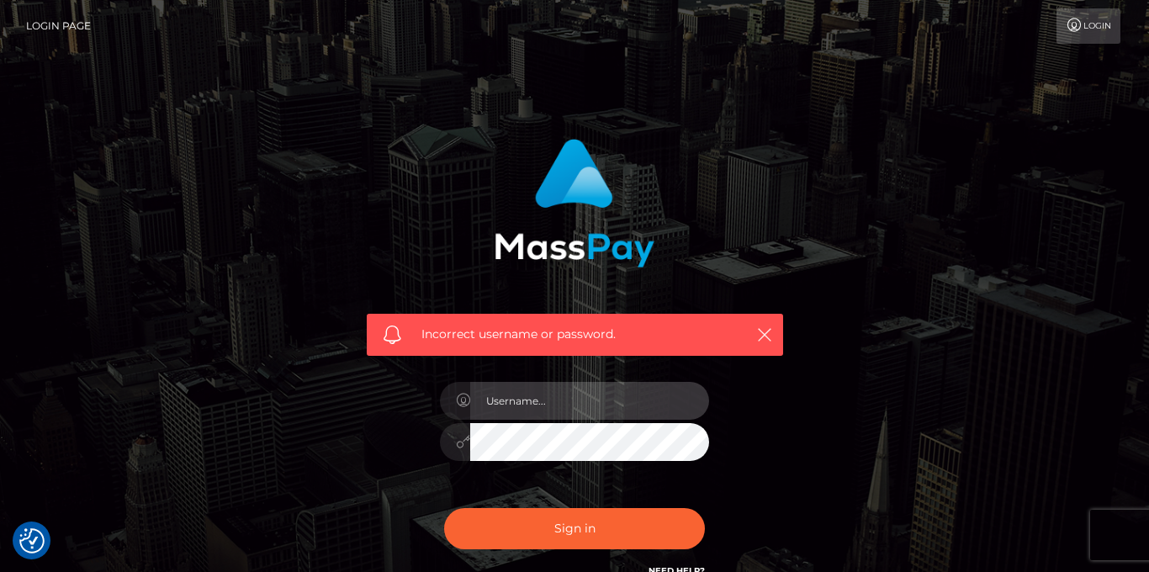  Describe the element at coordinates (589, 400) in the screenshot. I see `input: Username...` at that location.